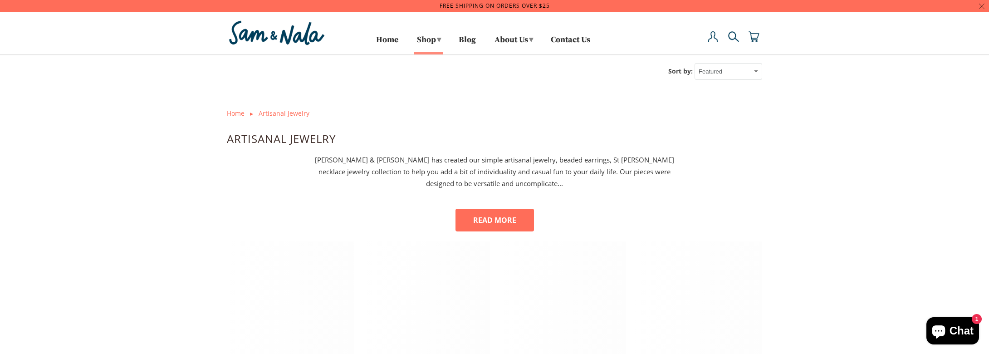 The height and width of the screenshot is (354, 989). What do you see at coordinates (284, 113) in the screenshot?
I see `a: Artisanal Jewelry` at bounding box center [284, 113].